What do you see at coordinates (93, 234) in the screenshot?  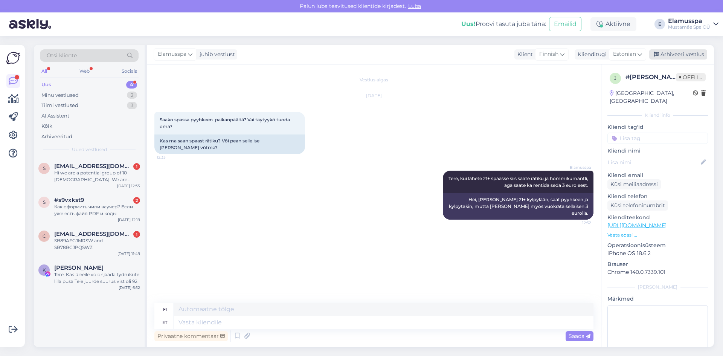 I see `span: ceyda101@hotmail.com` at bounding box center [93, 234].